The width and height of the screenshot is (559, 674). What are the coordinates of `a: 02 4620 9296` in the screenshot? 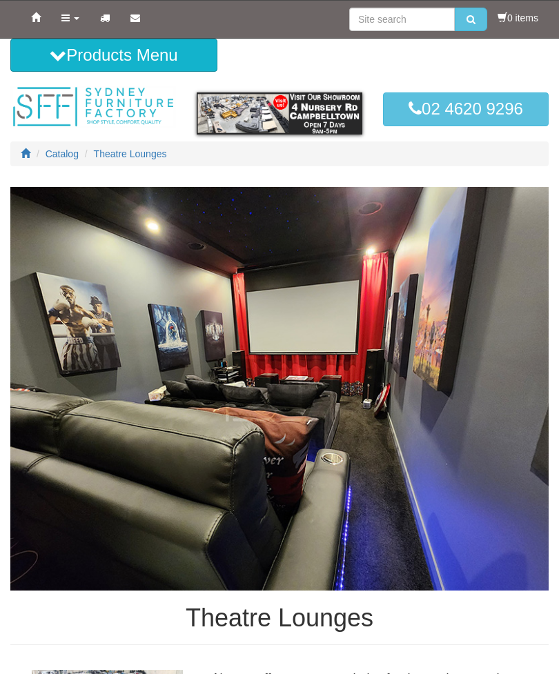 It's located at (466, 109).